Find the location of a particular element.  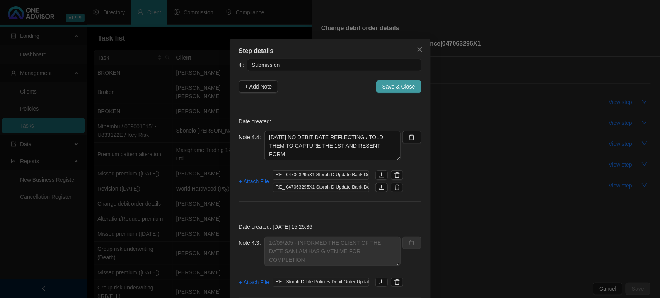

button: Close is located at coordinates (420, 49).